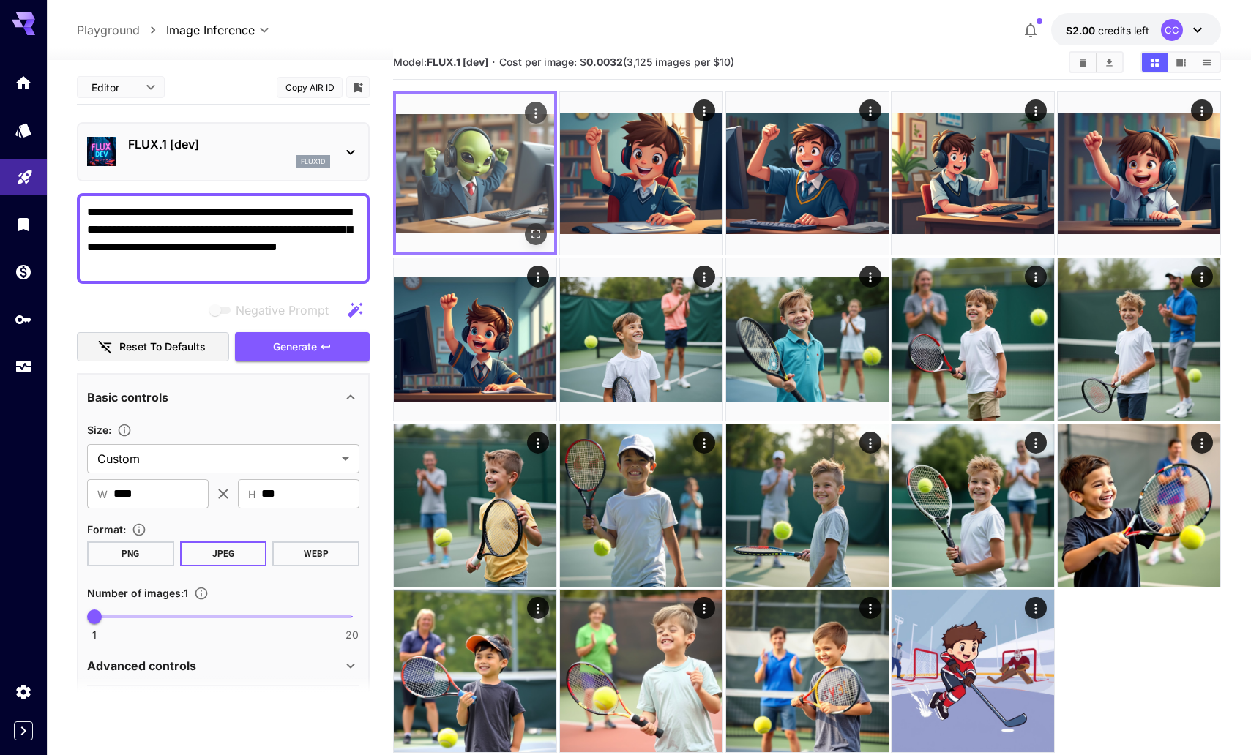  Describe the element at coordinates (94, 635) in the screenshot. I see `span: 1` at that location.